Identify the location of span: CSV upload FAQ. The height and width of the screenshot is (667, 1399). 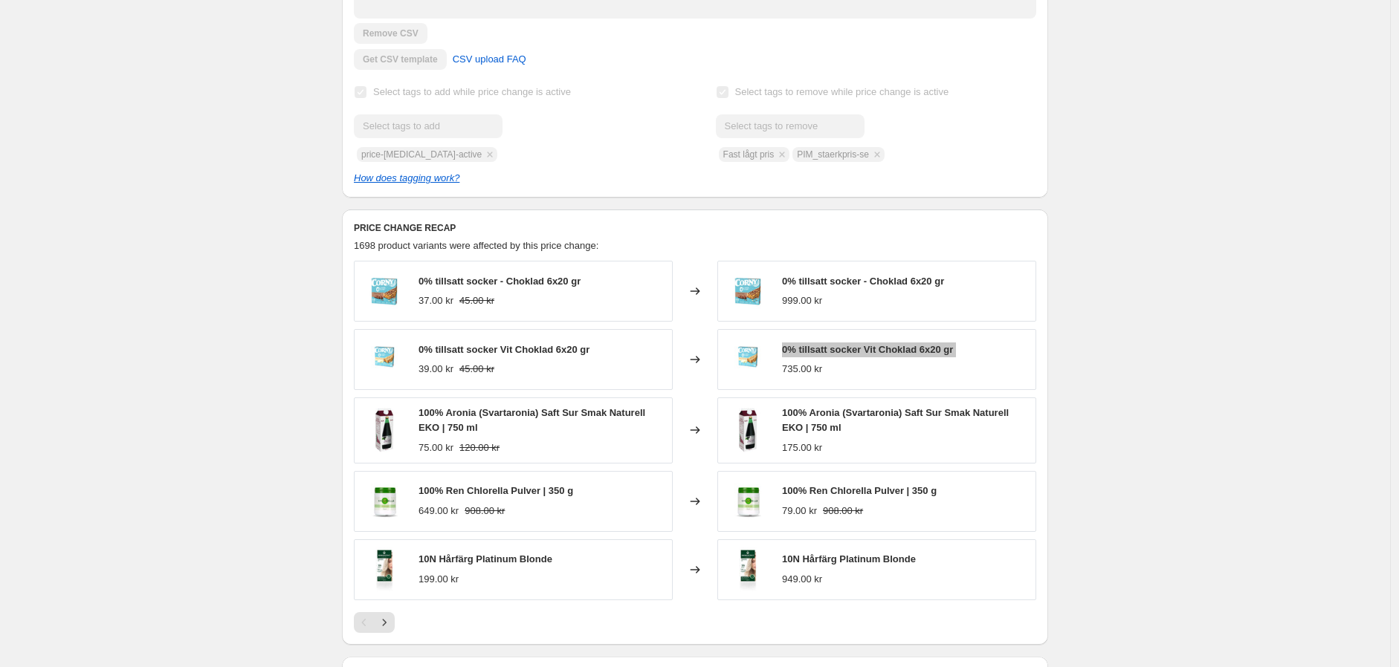
(489, 59).